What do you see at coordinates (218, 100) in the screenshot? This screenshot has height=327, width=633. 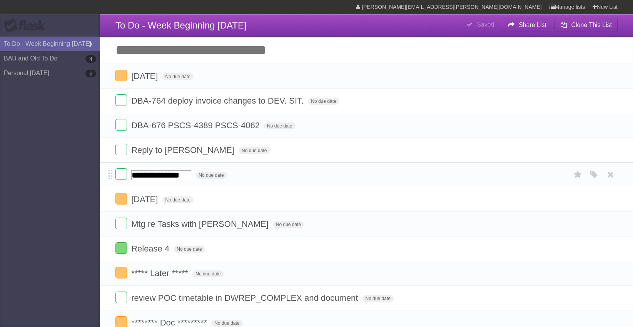 I see `span: DBA-764 deploy invoice changes to DEV. SIT.` at bounding box center [218, 100].